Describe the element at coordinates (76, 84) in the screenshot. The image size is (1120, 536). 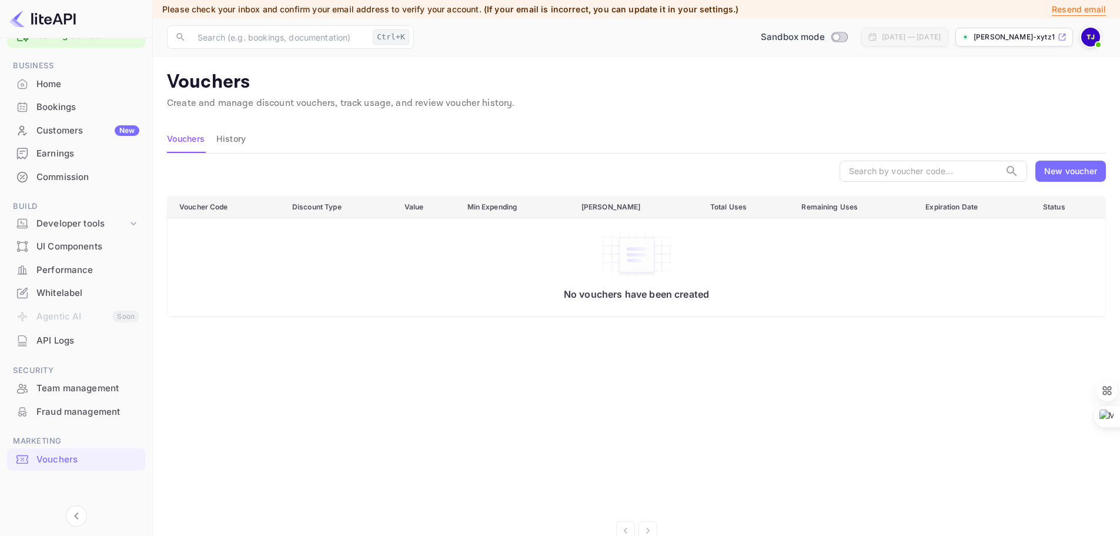
I see `a: Home` at that location.